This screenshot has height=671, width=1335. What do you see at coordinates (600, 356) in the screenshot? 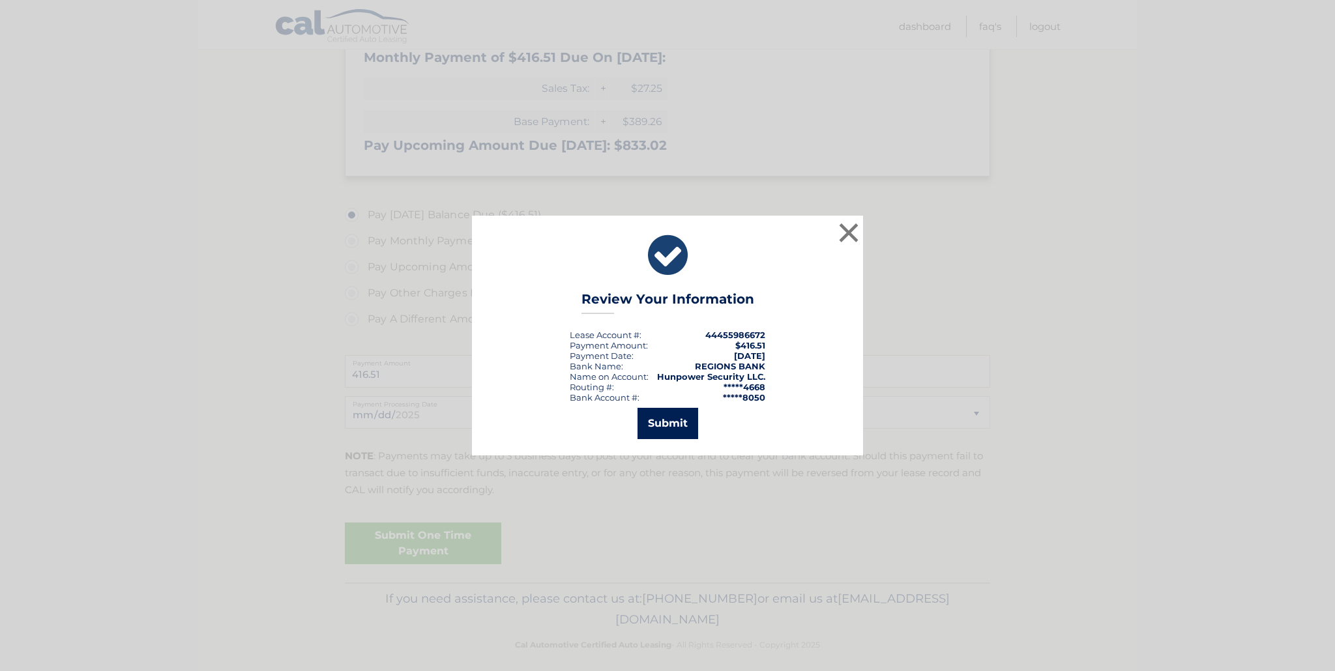
I see `span: Payment Date` at bounding box center [600, 356].